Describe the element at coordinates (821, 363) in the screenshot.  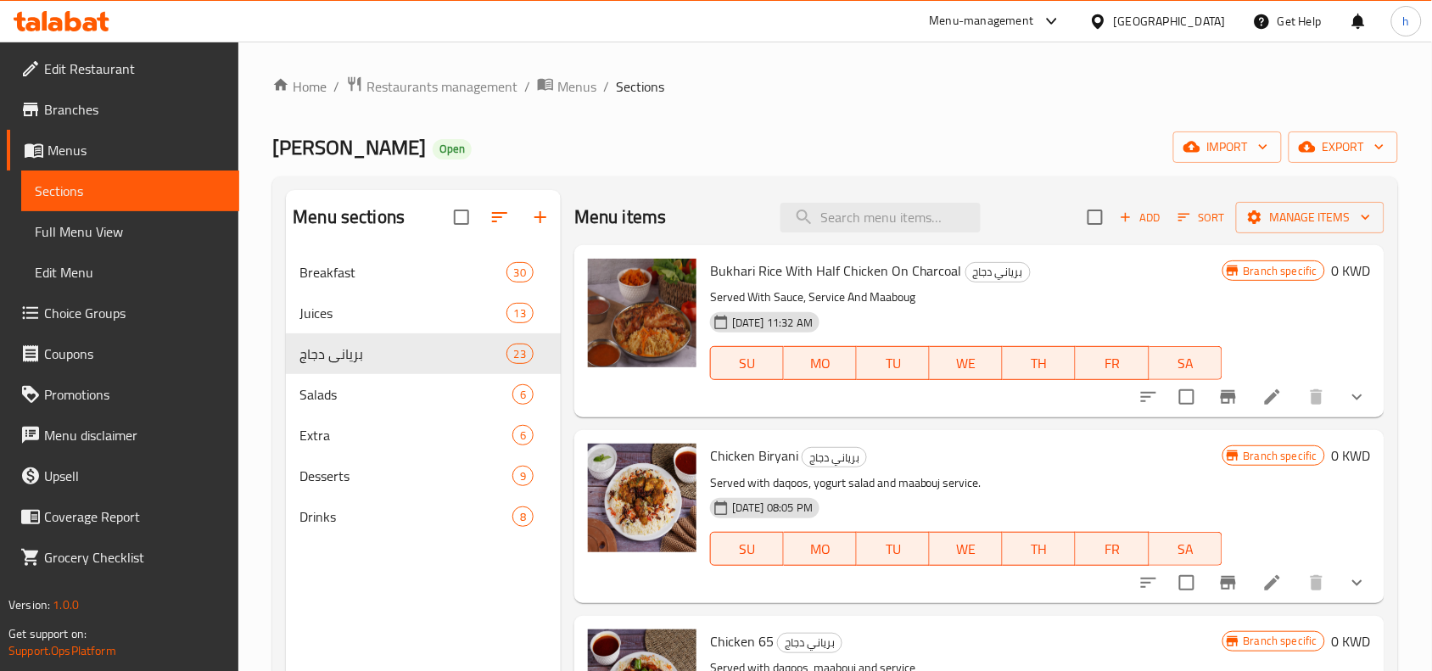
I see `span: MO` at that location.